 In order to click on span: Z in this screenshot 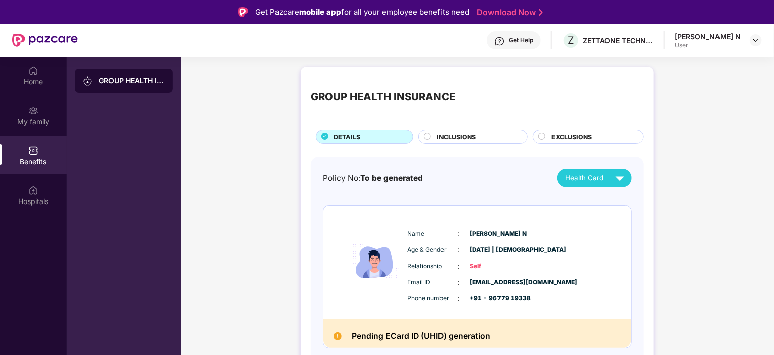, I will do `click(571, 40)`.